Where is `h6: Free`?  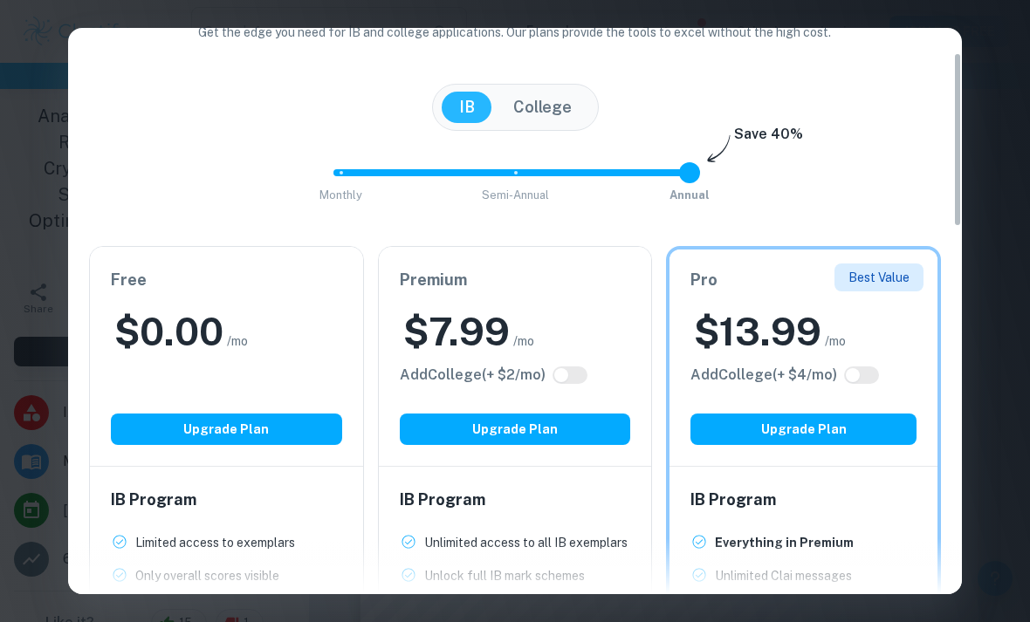
h6: Free is located at coordinates (226, 280).